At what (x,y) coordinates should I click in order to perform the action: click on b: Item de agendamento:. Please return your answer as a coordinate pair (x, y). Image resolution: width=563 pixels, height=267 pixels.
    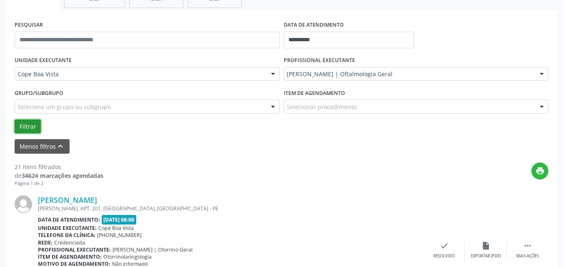
    Looking at the image, I should click on (70, 257).